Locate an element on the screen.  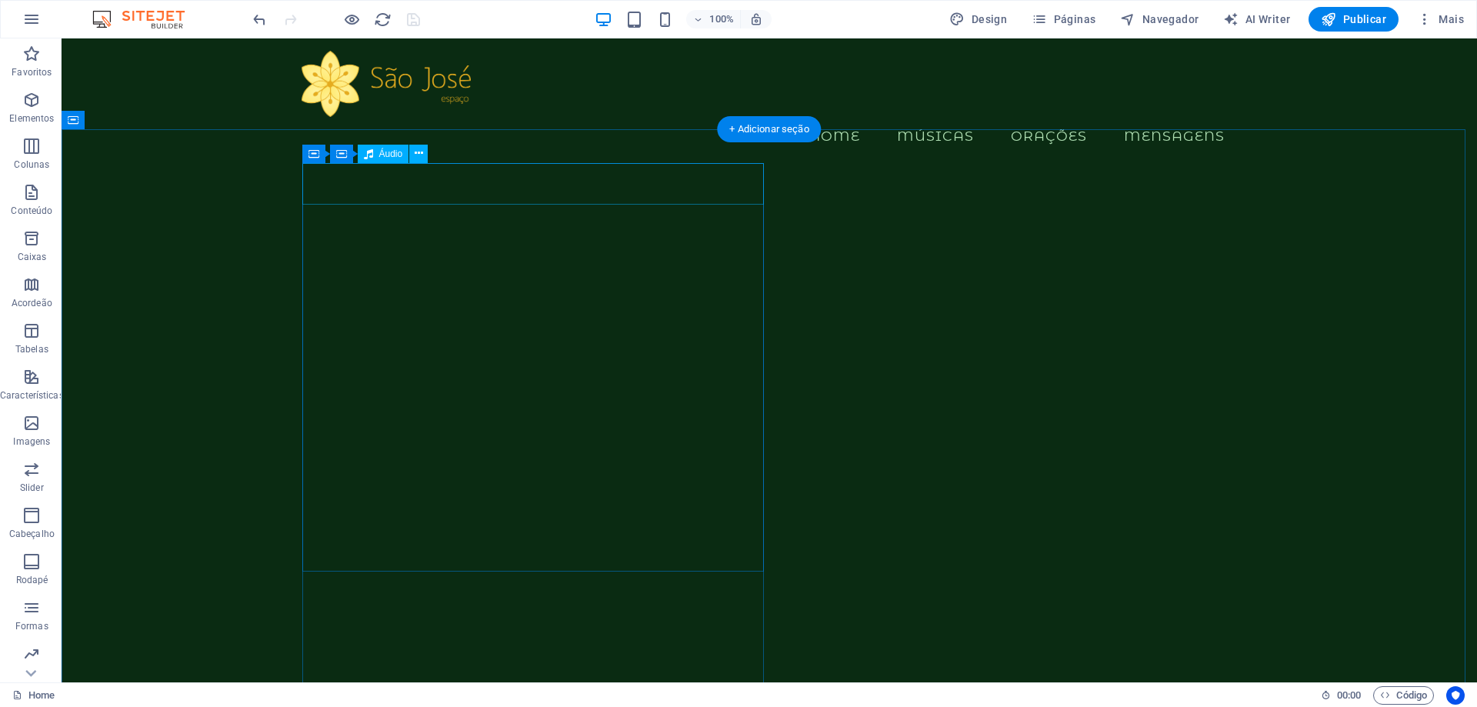
span: Áudio is located at coordinates (391, 154).